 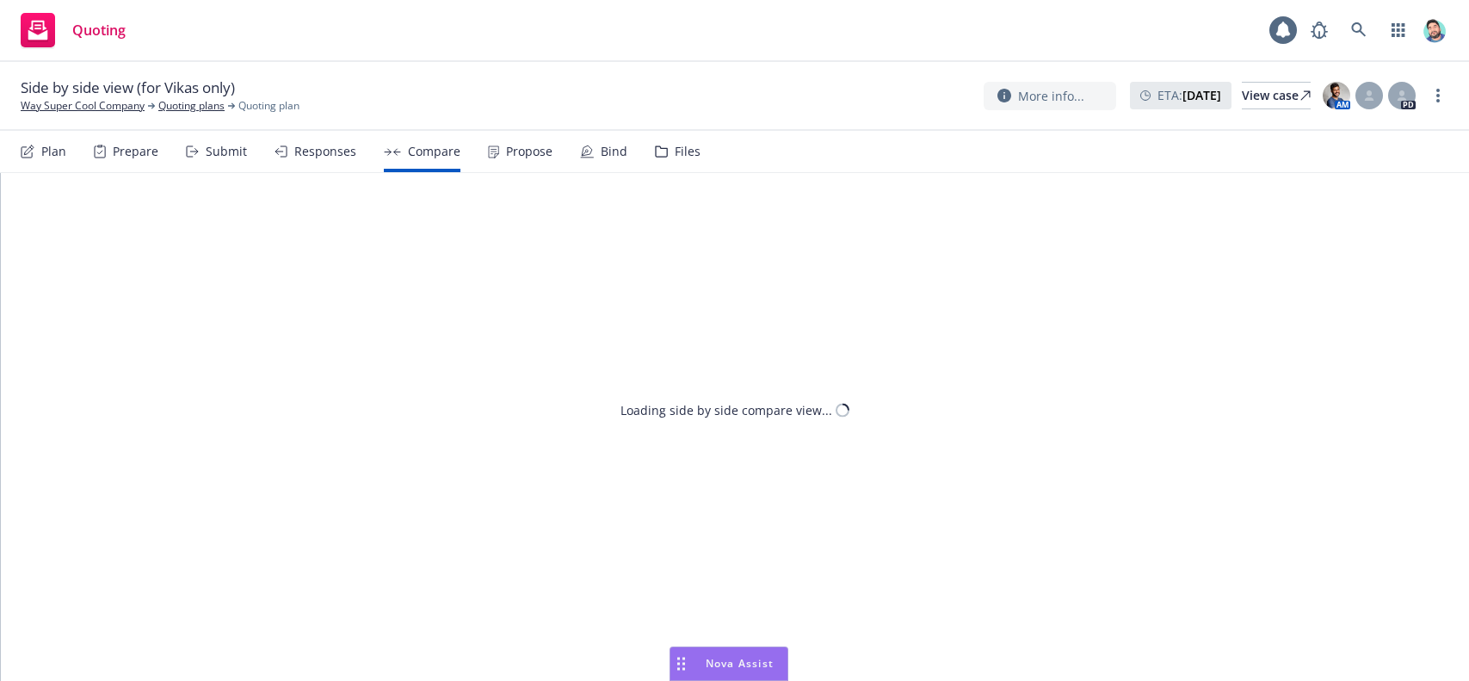 What do you see at coordinates (1276, 96) in the screenshot?
I see `div: View case` at bounding box center [1276, 96].